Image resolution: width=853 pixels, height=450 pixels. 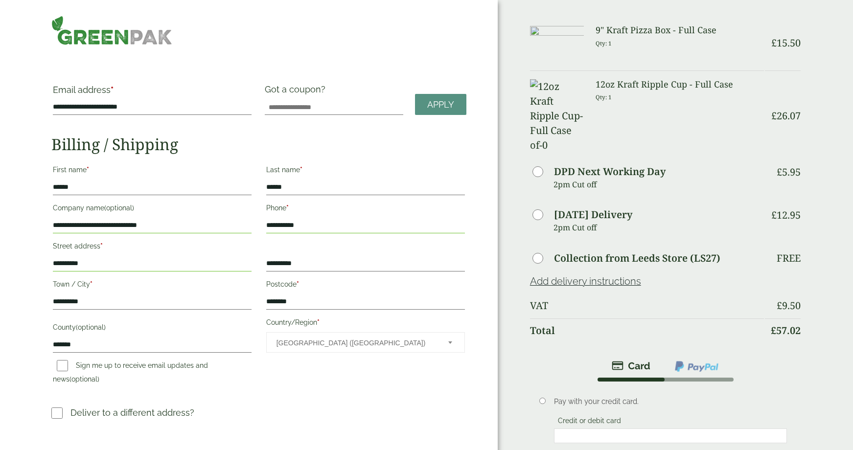 What do you see at coordinates (130, 374) in the screenshot?
I see `label: Sign me up to receive email updates and news` at bounding box center [130, 374].